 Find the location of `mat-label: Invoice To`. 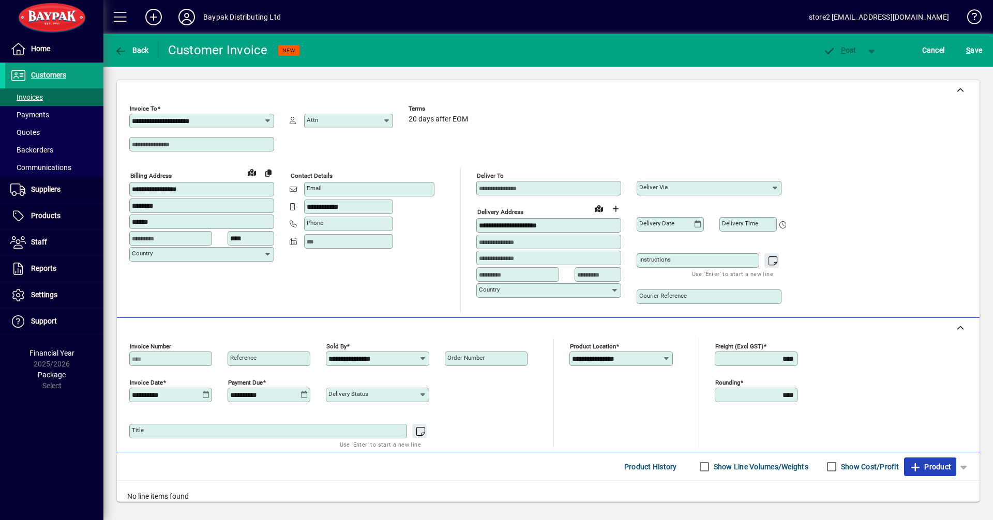

mat-label: Invoice To is located at coordinates (143, 109).